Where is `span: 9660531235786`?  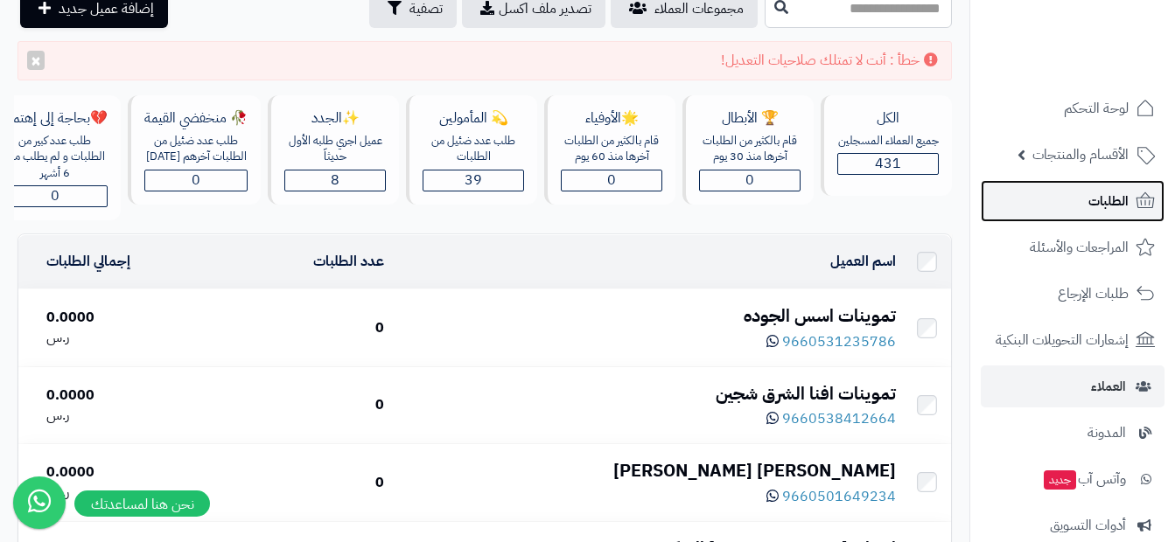
span: 9660531235786 is located at coordinates (839, 342).